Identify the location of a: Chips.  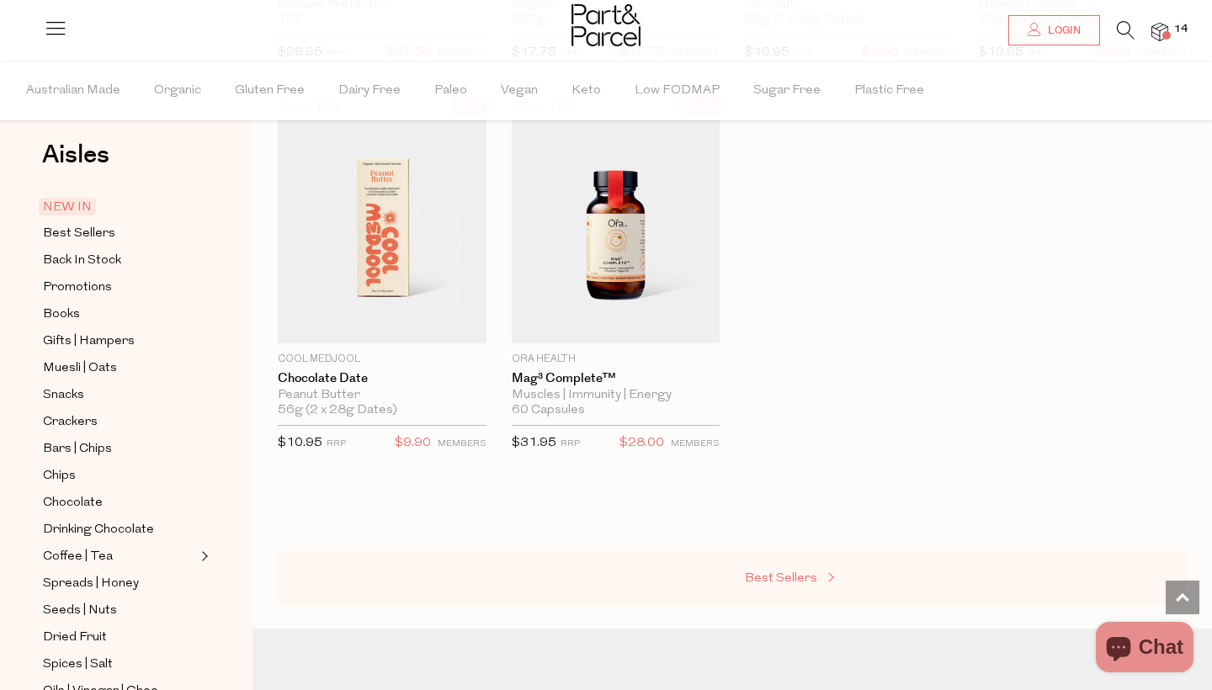
(119, 475).